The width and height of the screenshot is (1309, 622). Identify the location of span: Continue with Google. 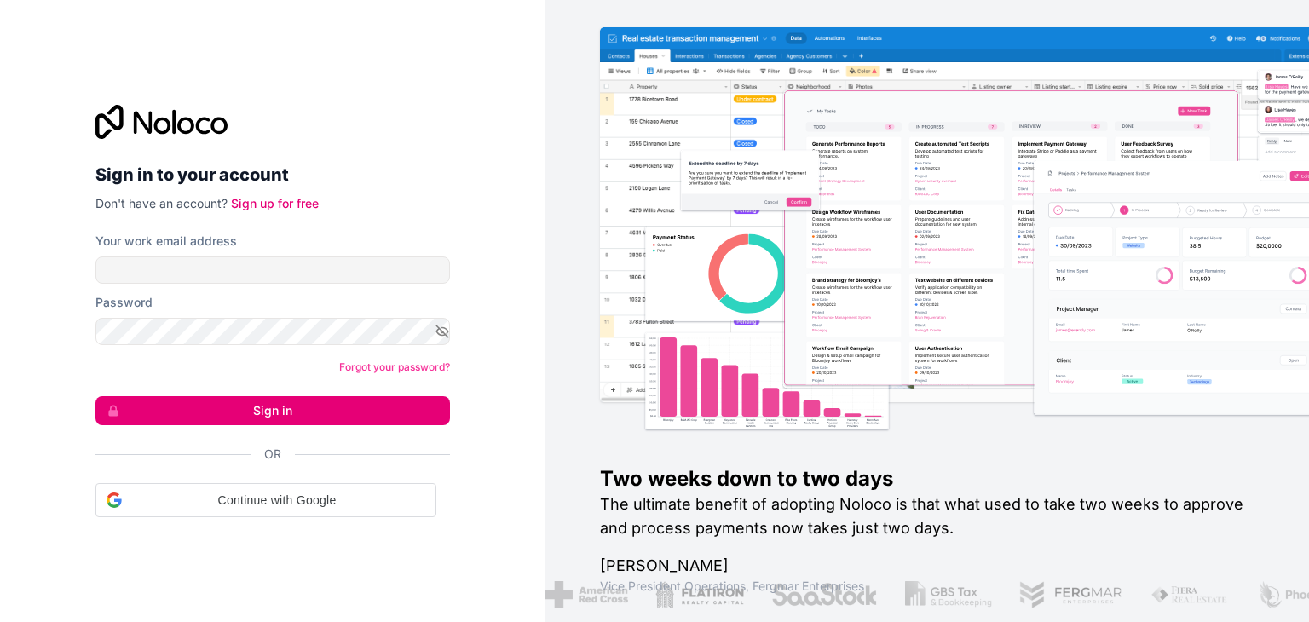
(277, 500).